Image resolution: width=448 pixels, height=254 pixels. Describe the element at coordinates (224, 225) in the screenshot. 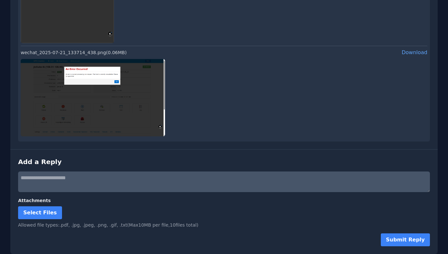

I see `div: Allowed file types: .pdf, .jpg, .jpeg, .png, .gif, .txt (Max 10 MB per file, 10 files total)` at that location.